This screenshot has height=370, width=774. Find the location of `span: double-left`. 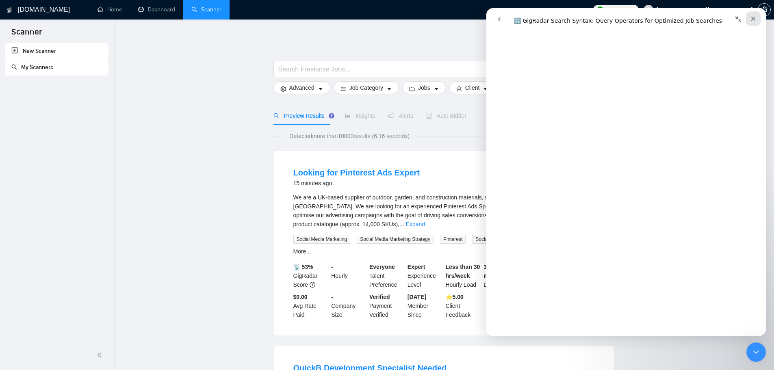

span: double-left is located at coordinates (101, 355).